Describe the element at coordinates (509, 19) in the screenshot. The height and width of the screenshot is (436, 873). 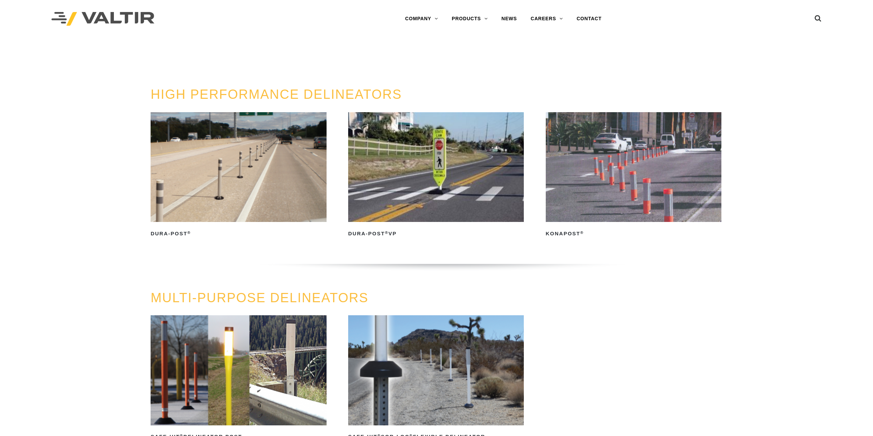
I see `a: NEWS` at that location.